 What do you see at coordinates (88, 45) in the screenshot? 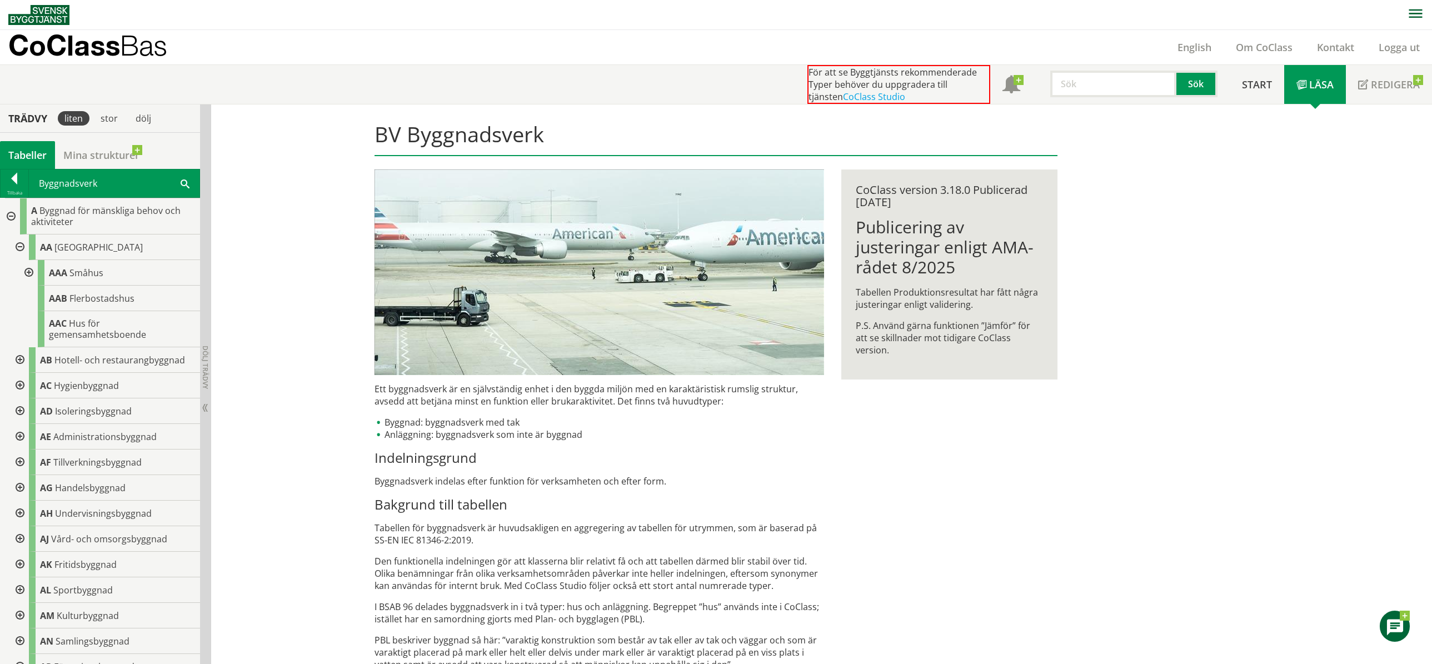
I see `p: CoClass` at bounding box center [88, 45].